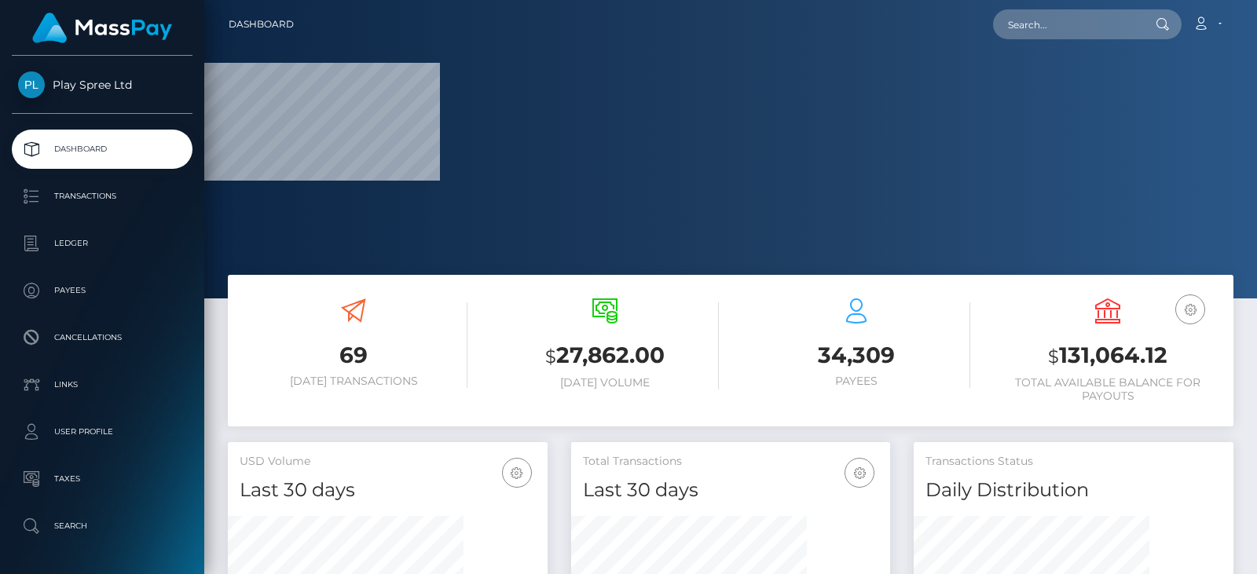 This screenshot has width=1257, height=574. Describe the element at coordinates (102, 244) in the screenshot. I see `p: Ledger` at that location.